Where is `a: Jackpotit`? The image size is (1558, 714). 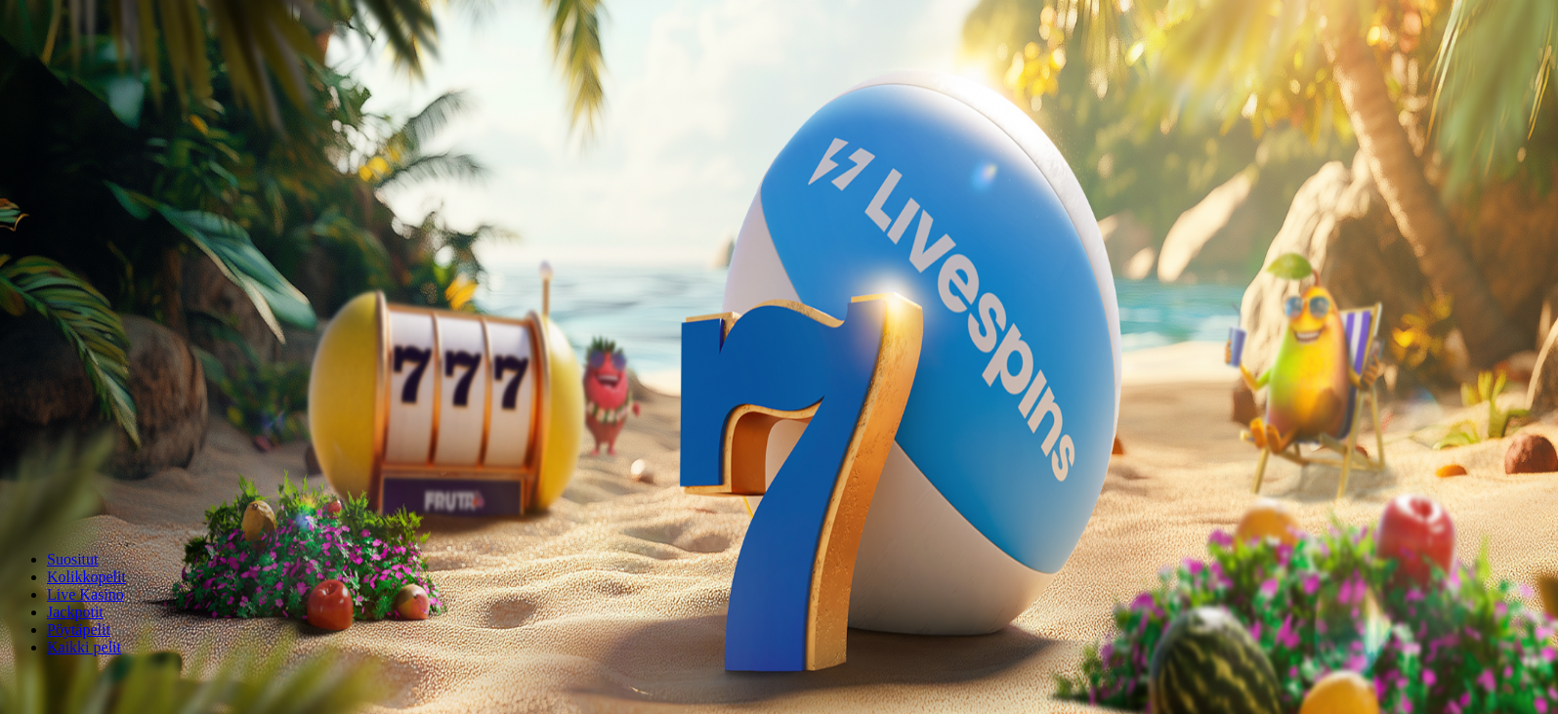 a: Jackpotit is located at coordinates (75, 611).